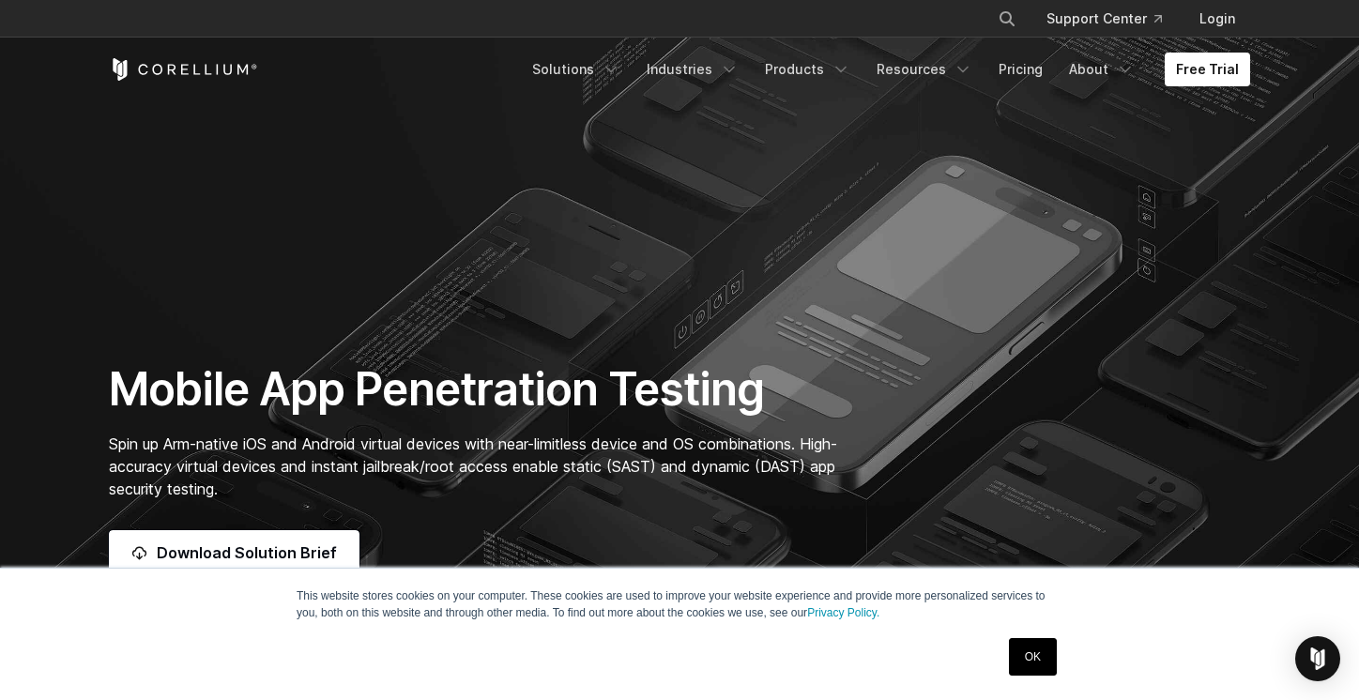 This screenshot has height=700, width=1359. What do you see at coordinates (1104, 19) in the screenshot?
I see `a: Support Center` at bounding box center [1104, 19].